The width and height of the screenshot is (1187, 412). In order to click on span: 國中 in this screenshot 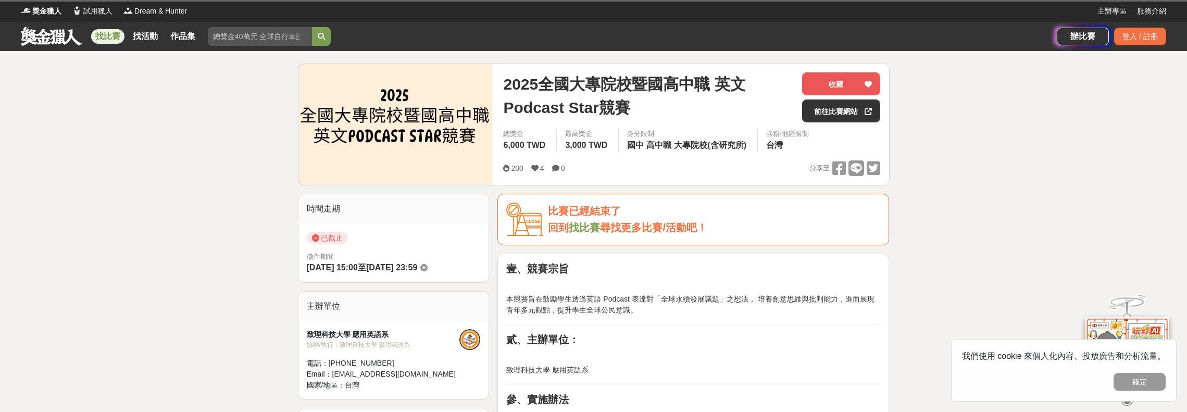, I will do `click(635, 145)`.